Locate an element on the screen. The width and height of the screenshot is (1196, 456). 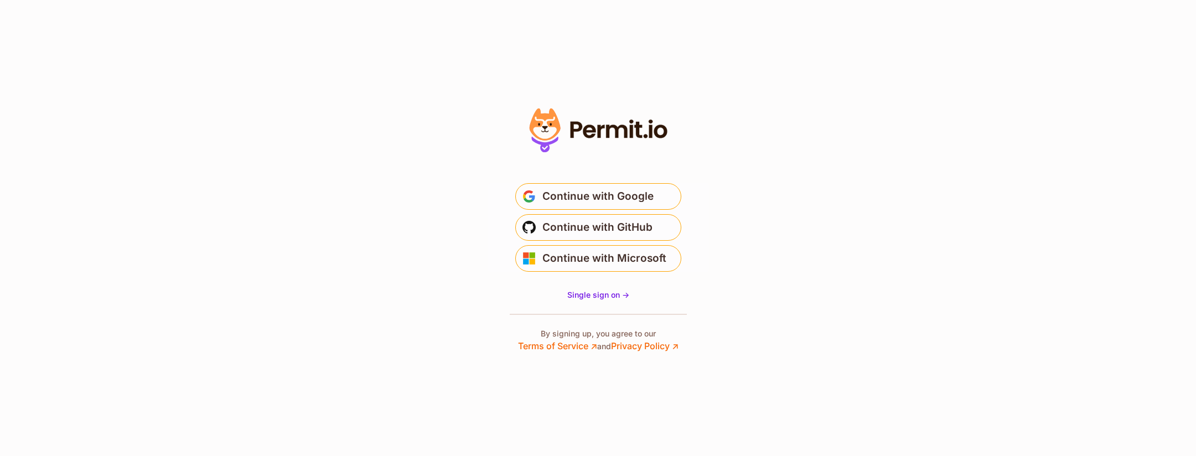
button: Continue with GitHub is located at coordinates (599, 228).